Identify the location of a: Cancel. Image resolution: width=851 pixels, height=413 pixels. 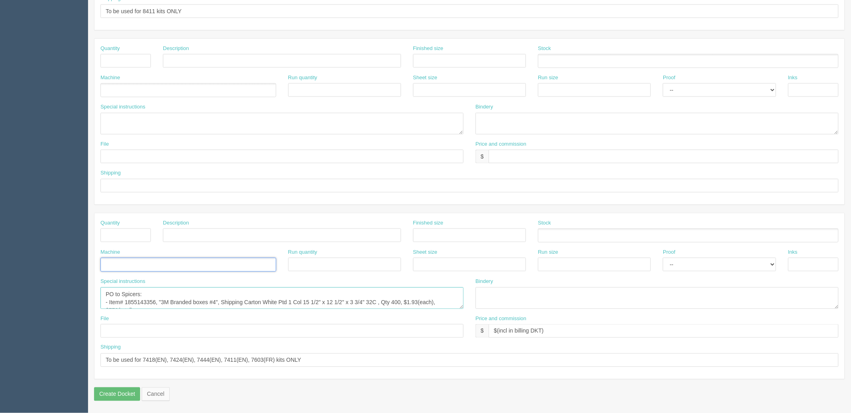
(156, 394).